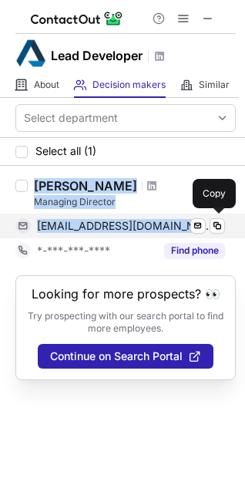  What do you see at coordinates (135, 202) in the screenshot?
I see `div: Managing Director` at bounding box center [135, 202].